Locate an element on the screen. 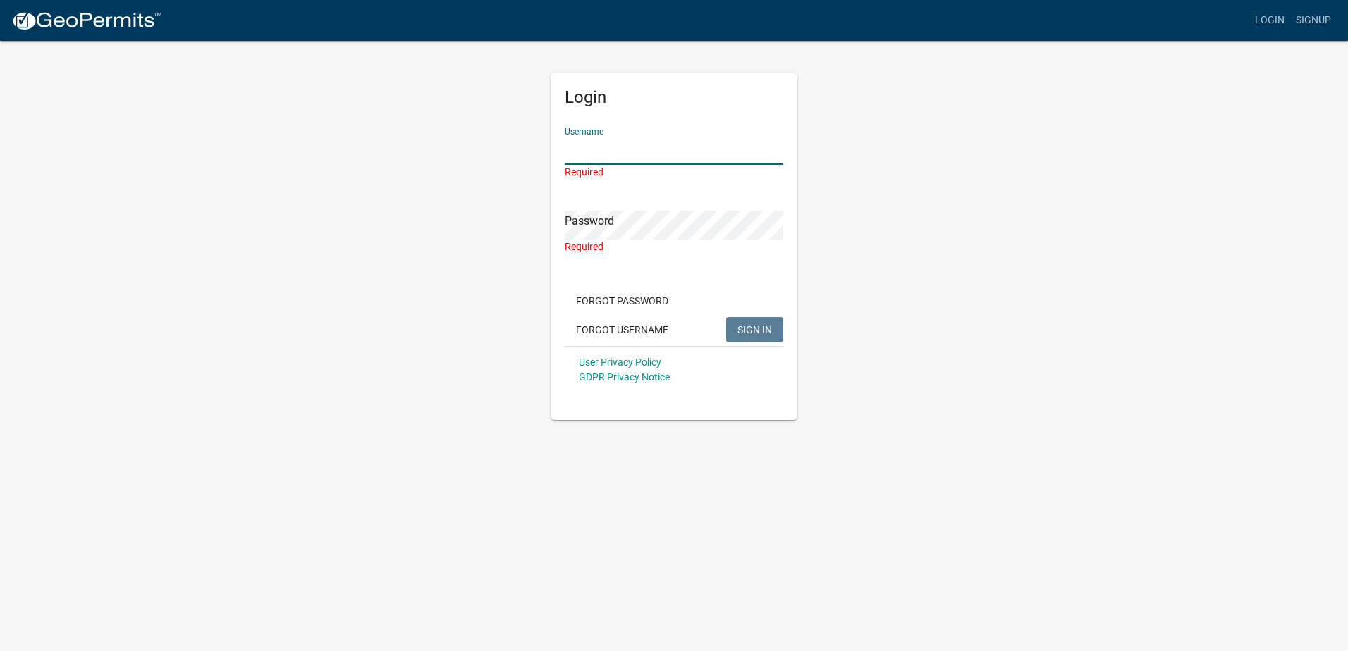  h5: Login is located at coordinates (674, 97).